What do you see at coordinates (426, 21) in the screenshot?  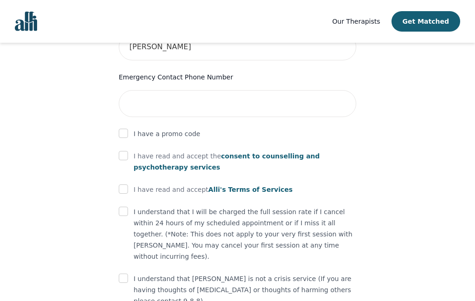 I see `button: Get Matched` at bounding box center [426, 21].